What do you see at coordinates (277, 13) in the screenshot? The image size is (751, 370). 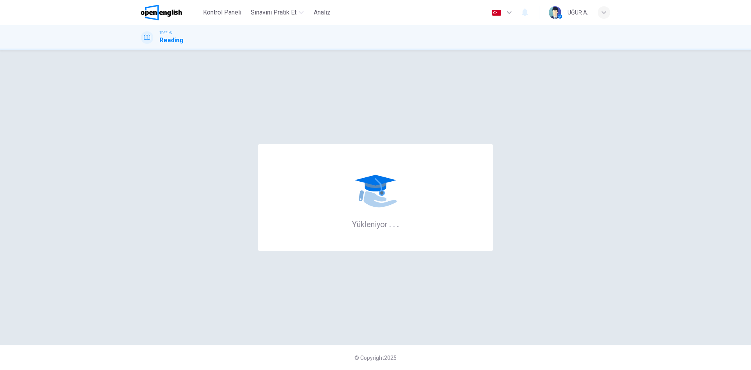 I see `button: Sınavını Pratik Et` at bounding box center [277, 13].